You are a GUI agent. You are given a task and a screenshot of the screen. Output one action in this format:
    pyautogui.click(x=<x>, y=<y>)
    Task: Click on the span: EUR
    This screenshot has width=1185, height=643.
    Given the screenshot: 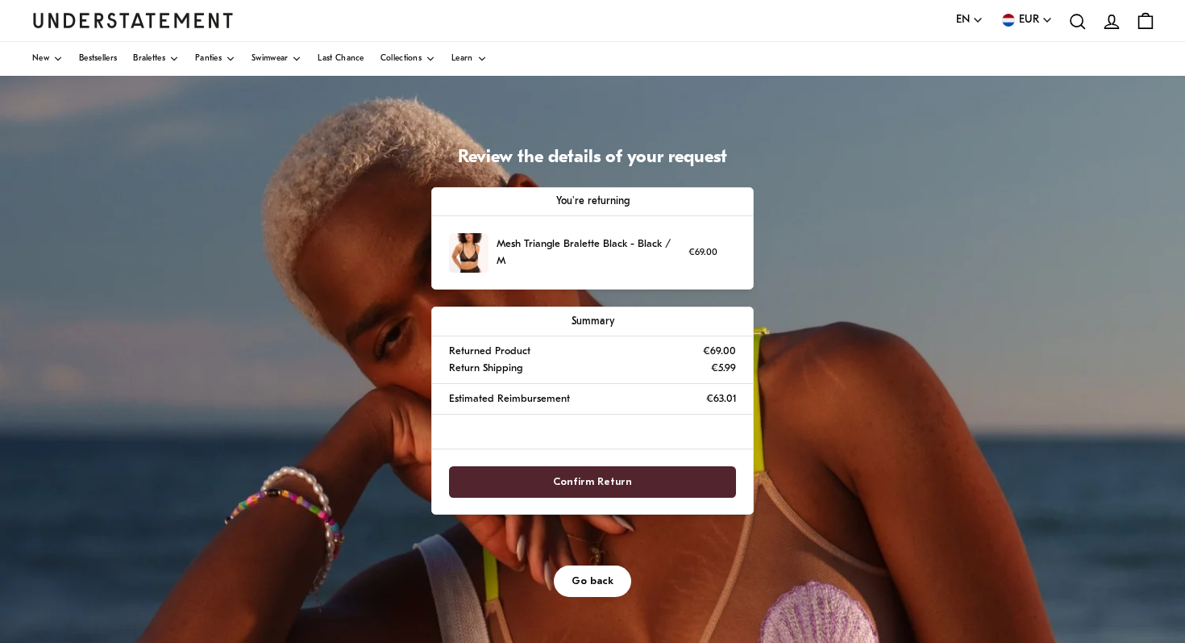 What is the action you would take?
    pyautogui.click(x=1029, y=20)
    